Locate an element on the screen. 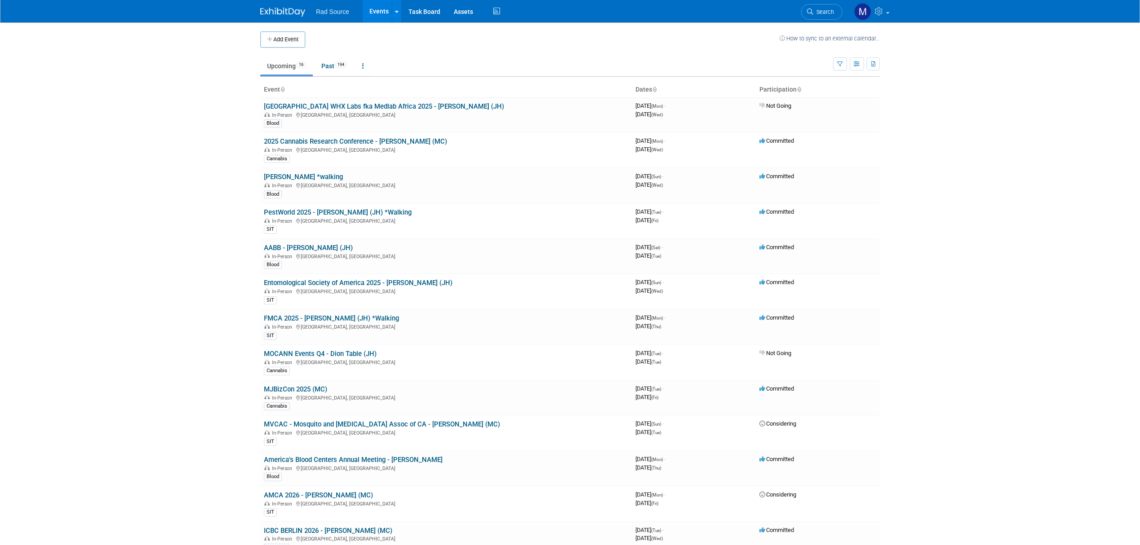 The image size is (1140, 545). a: How to sync to an external calendar... is located at coordinates (830, 38).